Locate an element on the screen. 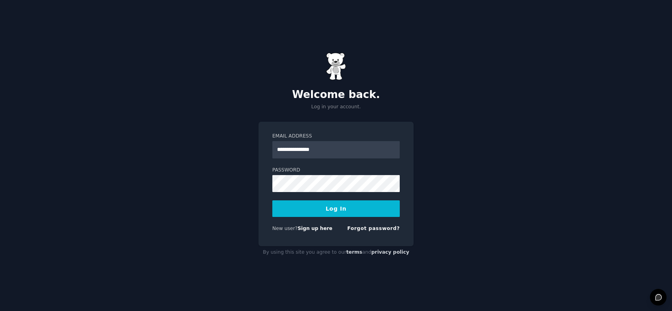  a: Forgot password? is located at coordinates (373, 229).